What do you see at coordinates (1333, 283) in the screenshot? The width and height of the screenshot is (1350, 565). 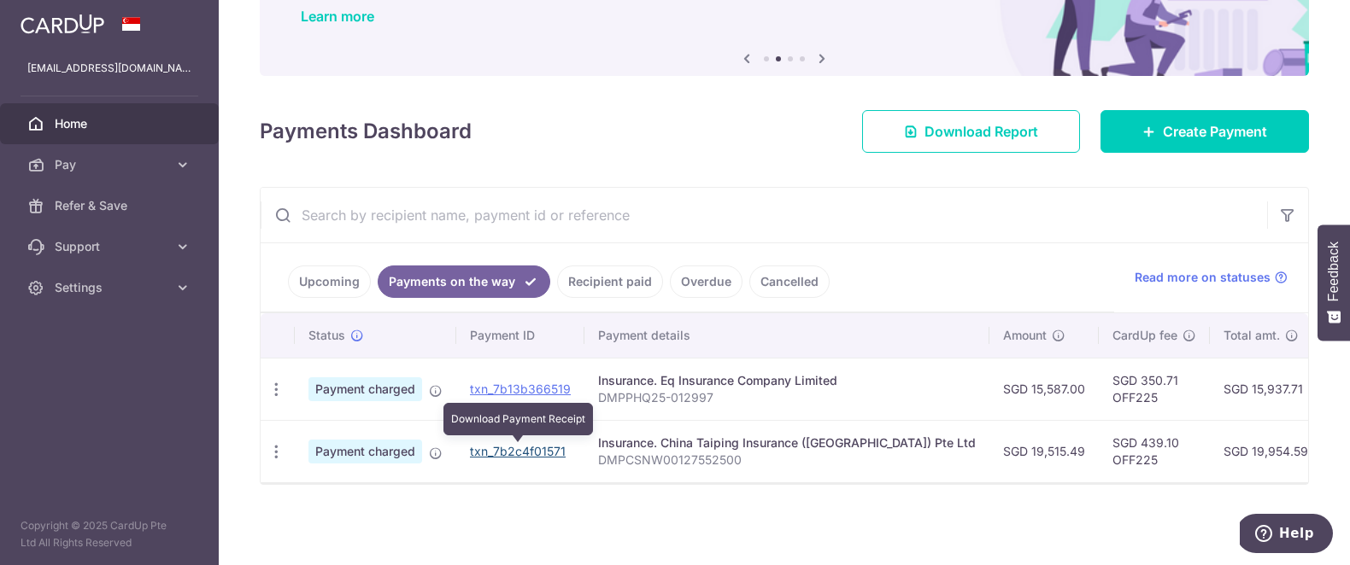 I see `button: Feedback - Show survey` at bounding box center [1333, 283].